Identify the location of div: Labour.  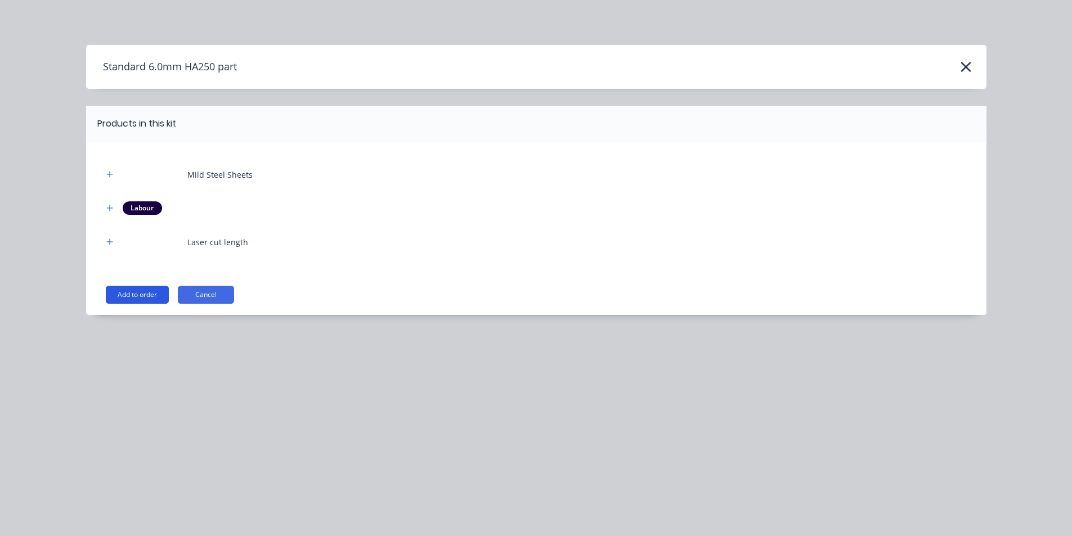
(142, 208).